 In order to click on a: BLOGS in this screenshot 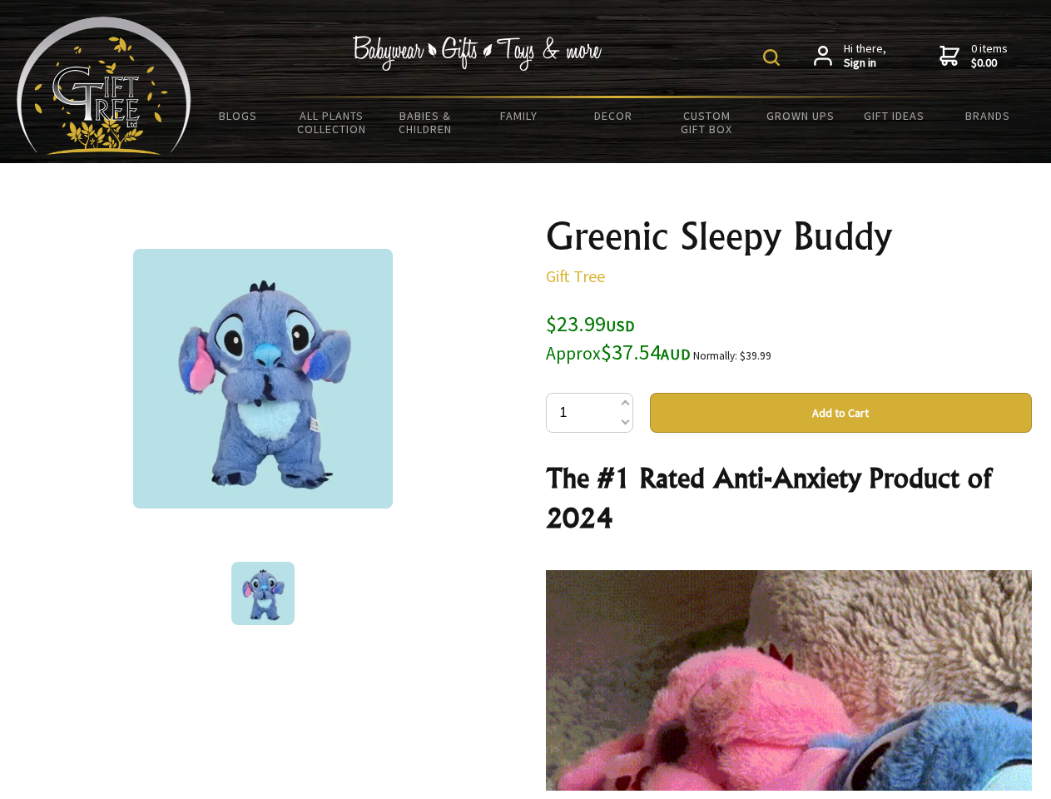, I will do `click(238, 116)`.